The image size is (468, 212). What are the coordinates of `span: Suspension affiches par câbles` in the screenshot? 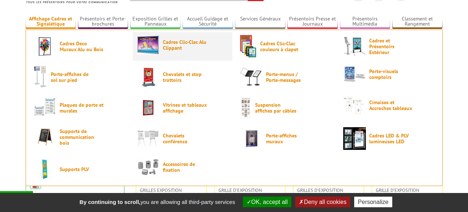 It's located at (277, 108).